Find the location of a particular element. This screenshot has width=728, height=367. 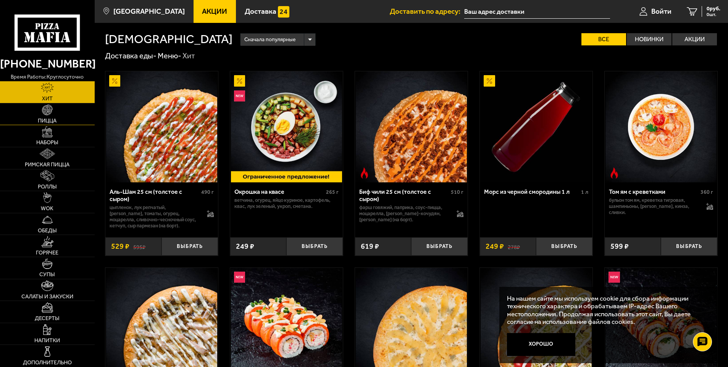

span: Обеды is located at coordinates (47, 231).